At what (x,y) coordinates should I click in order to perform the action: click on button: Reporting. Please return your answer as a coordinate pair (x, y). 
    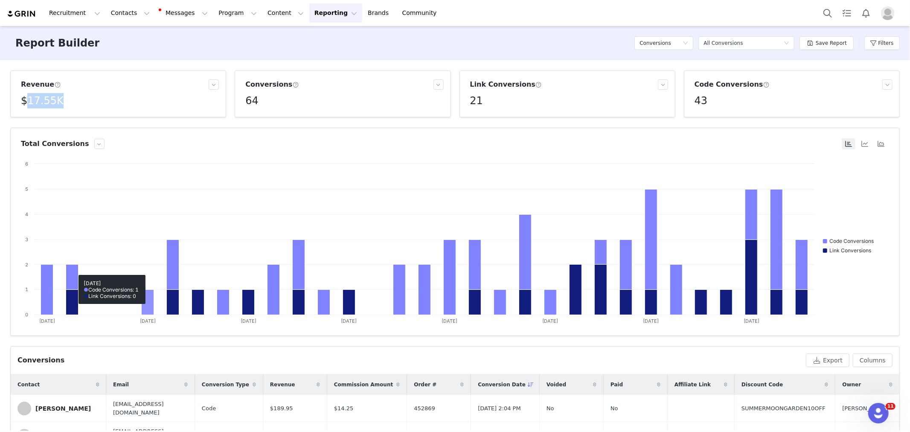
    Looking at the image, I should click on (336, 13).